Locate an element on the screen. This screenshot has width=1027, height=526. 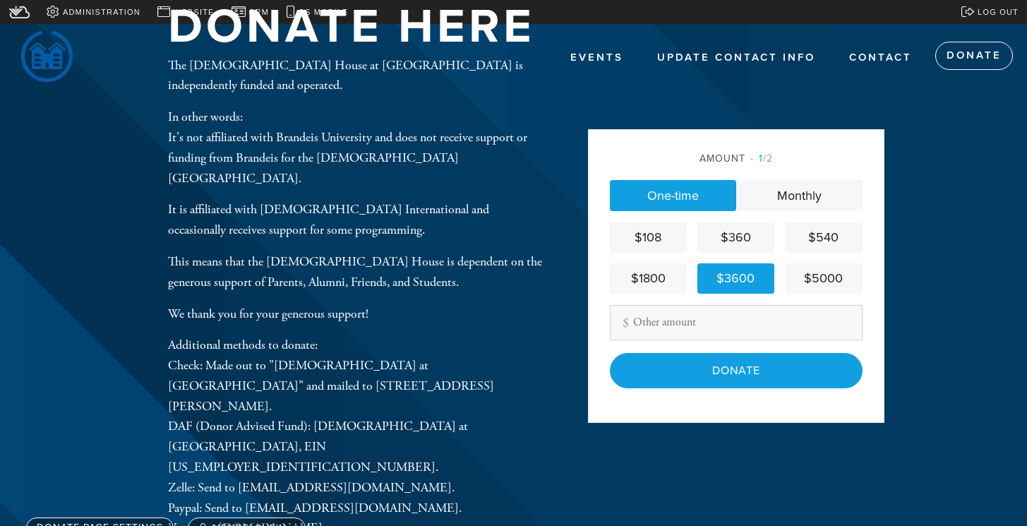
a: $1800 is located at coordinates (648, 278).